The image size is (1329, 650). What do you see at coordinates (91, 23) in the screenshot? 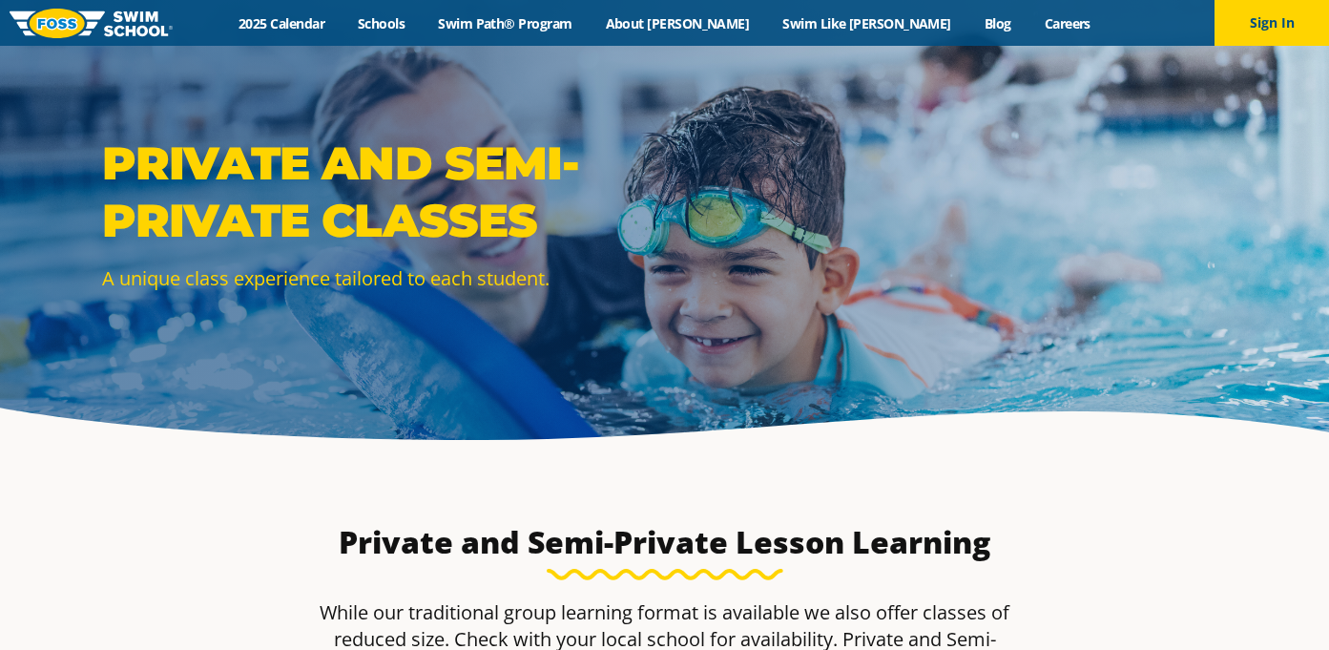
I see `img: FOSS Swim School Logo` at bounding box center [91, 23].